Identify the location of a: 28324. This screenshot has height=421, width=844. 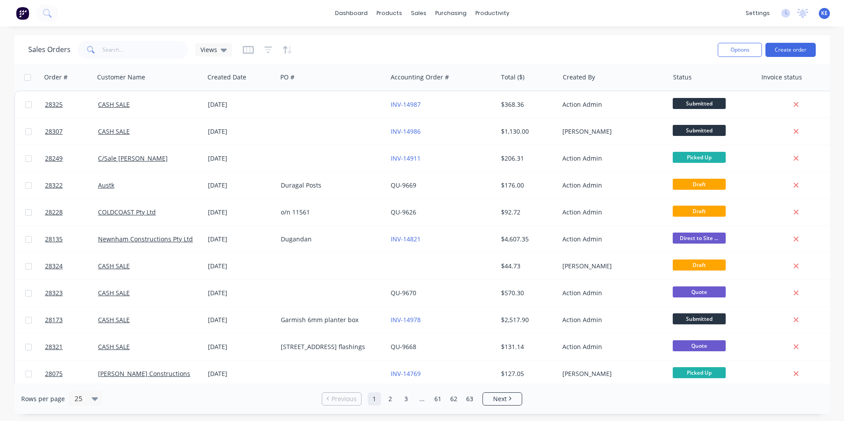
(71, 266).